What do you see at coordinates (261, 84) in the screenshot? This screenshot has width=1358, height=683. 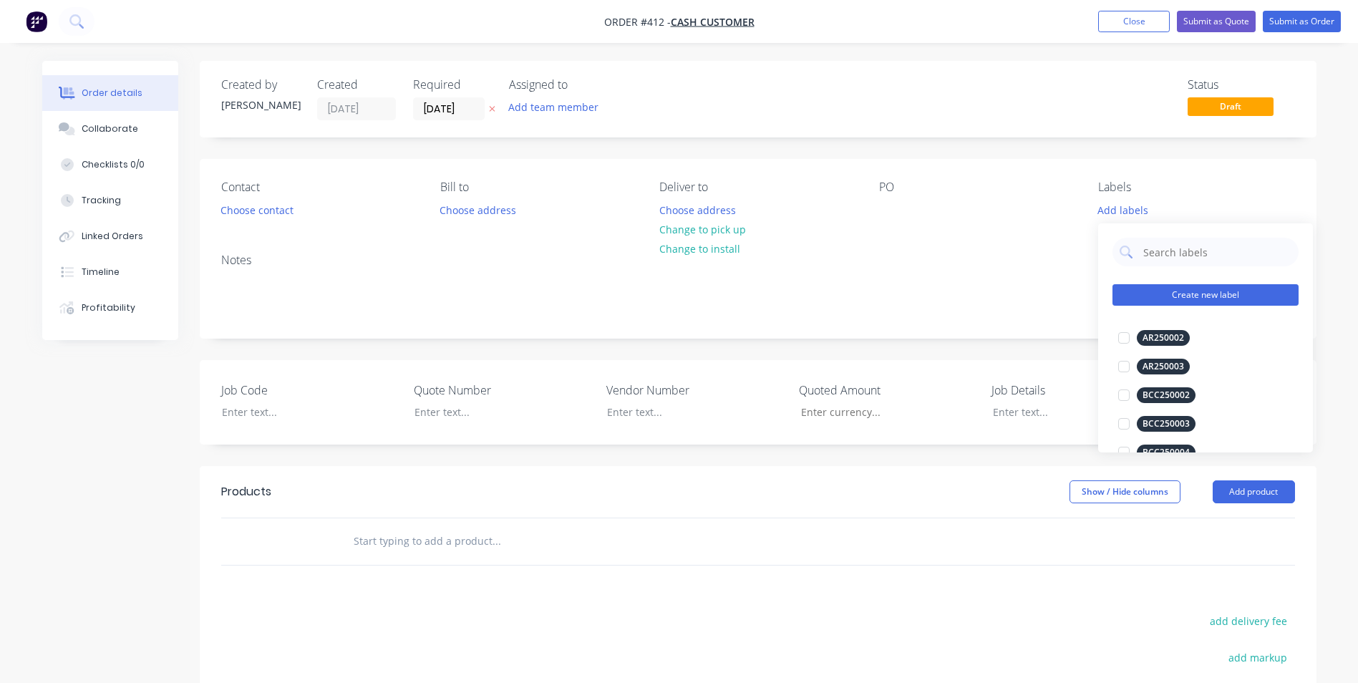 I see `div: Created by` at bounding box center [261, 84].